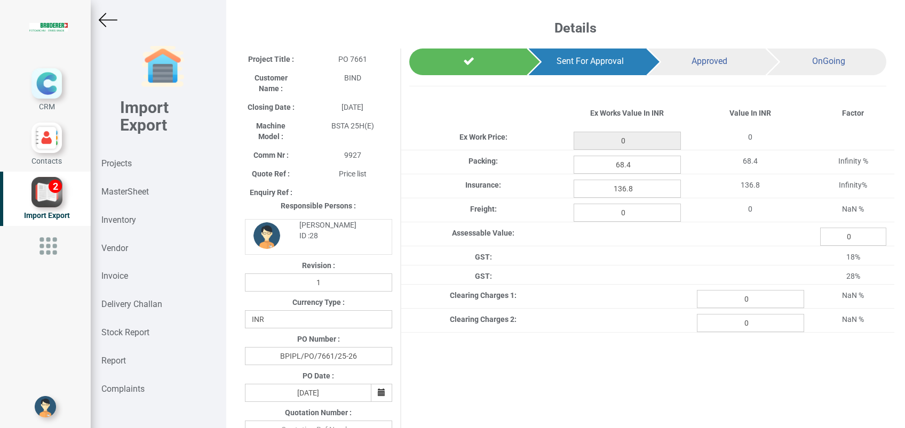 The image size is (905, 428). I want to click on span: Infinity%, so click(852, 185).